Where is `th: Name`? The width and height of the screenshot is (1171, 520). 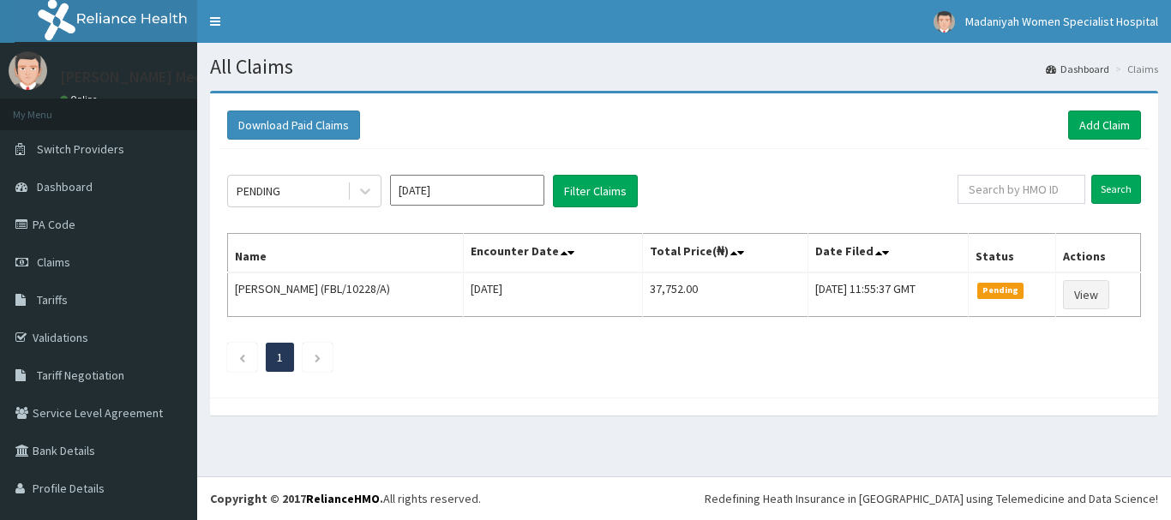 th: Name is located at coordinates (345, 254).